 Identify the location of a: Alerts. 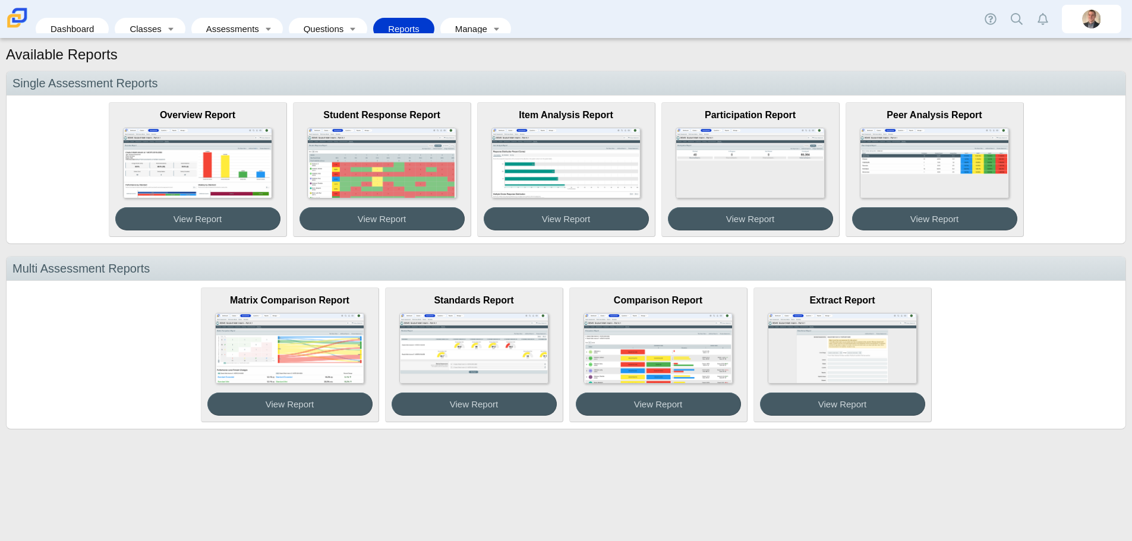
(1042, 19).